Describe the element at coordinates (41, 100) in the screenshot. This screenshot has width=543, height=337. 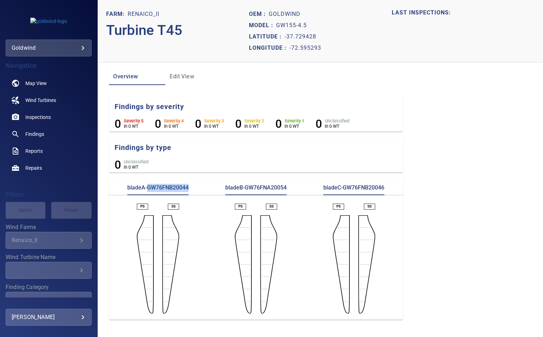
I see `span: Wind Turbines` at that location.